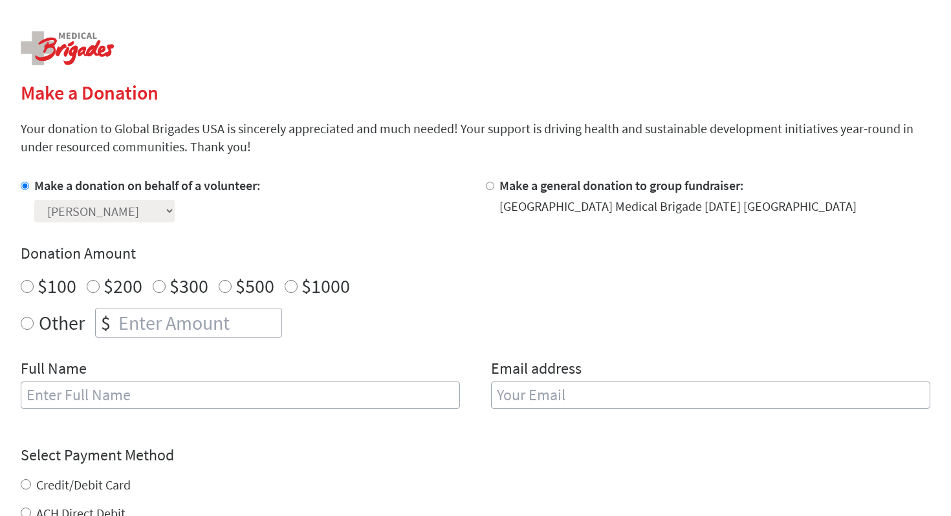 This screenshot has width=951, height=516. I want to click on label: $200, so click(123, 286).